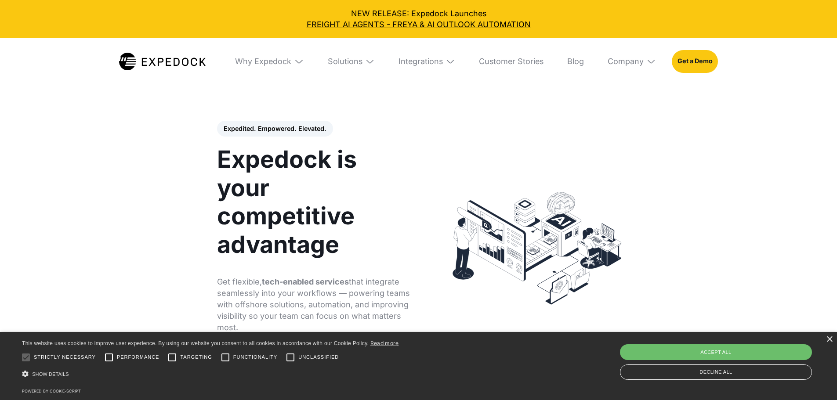  Describe the element at coordinates (314, 305) in the screenshot. I see `p: Get flexible, that integrate seamlessly into your workflows — powering teams with offshore soluti...` at that location.